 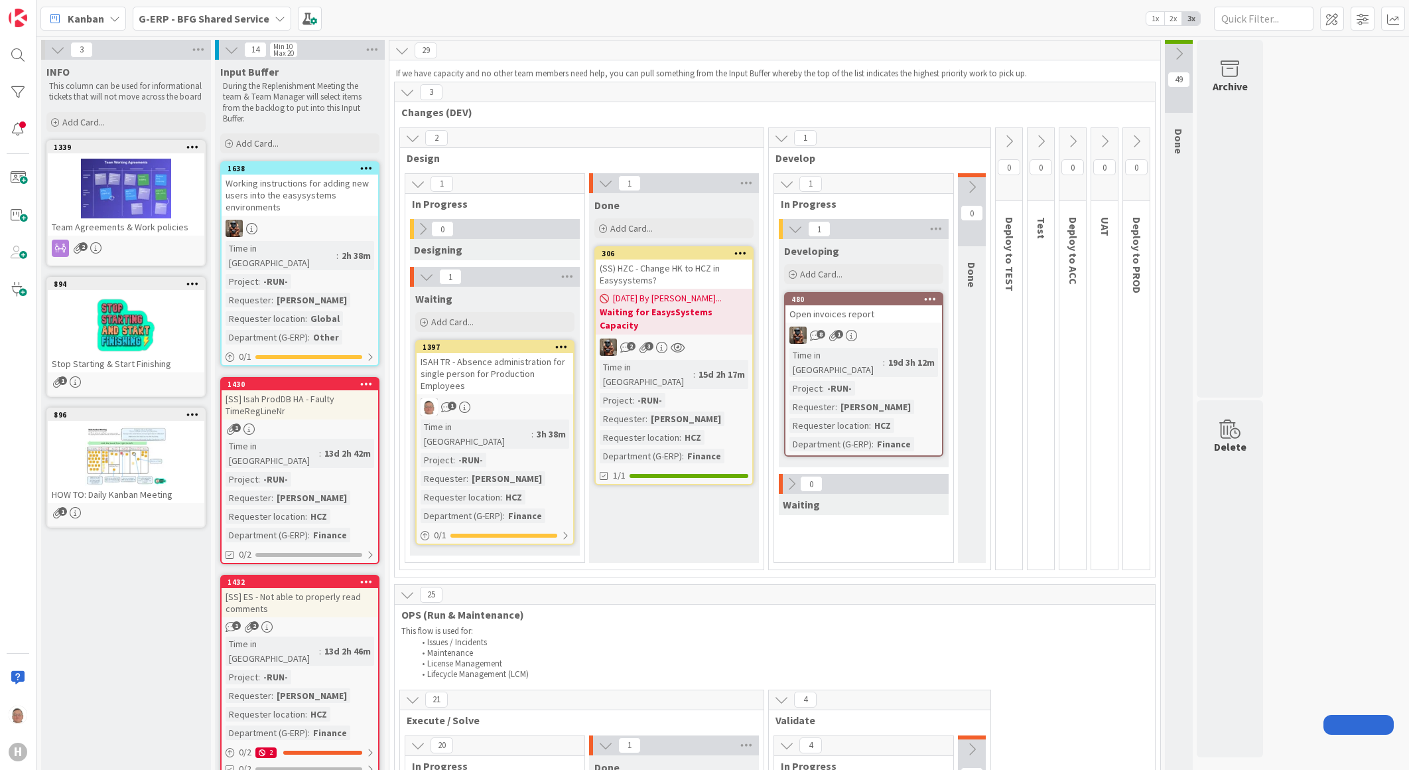 I want to click on span: Done, so click(x=972, y=275).